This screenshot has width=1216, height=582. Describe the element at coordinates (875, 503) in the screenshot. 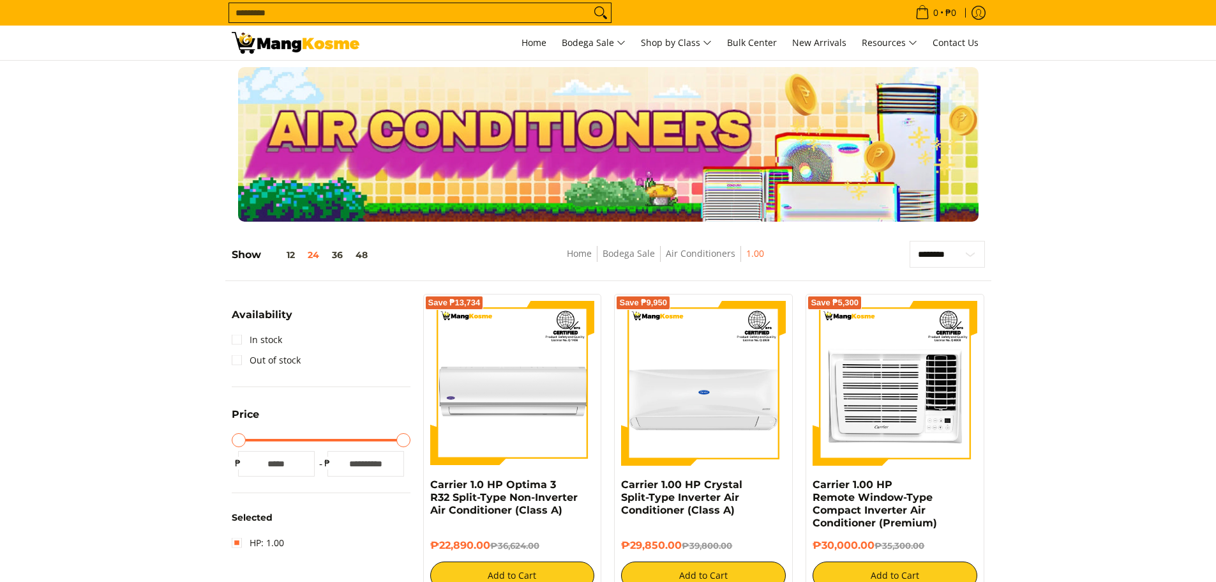

I see `a: Carrier 1.00 HP Remote Window-Type Compact Inverter Air Conditioner (Premium)` at that location.